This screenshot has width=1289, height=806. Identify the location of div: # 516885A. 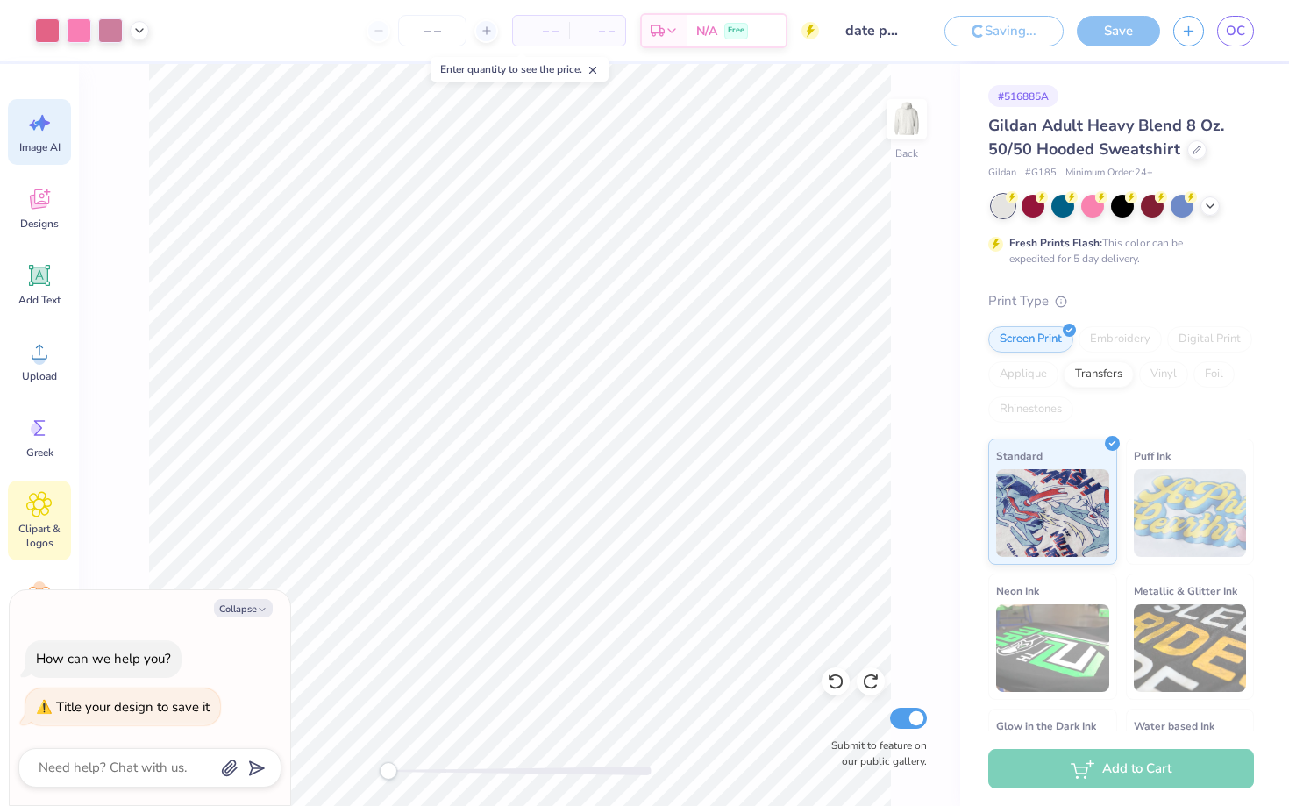
(1023, 96).